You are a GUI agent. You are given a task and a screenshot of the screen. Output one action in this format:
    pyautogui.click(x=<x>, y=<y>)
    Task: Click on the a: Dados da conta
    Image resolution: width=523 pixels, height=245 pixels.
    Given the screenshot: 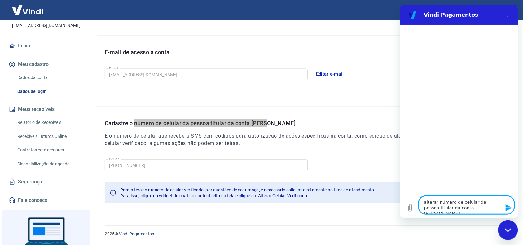 What is the action you would take?
    pyautogui.click(x=50, y=77)
    